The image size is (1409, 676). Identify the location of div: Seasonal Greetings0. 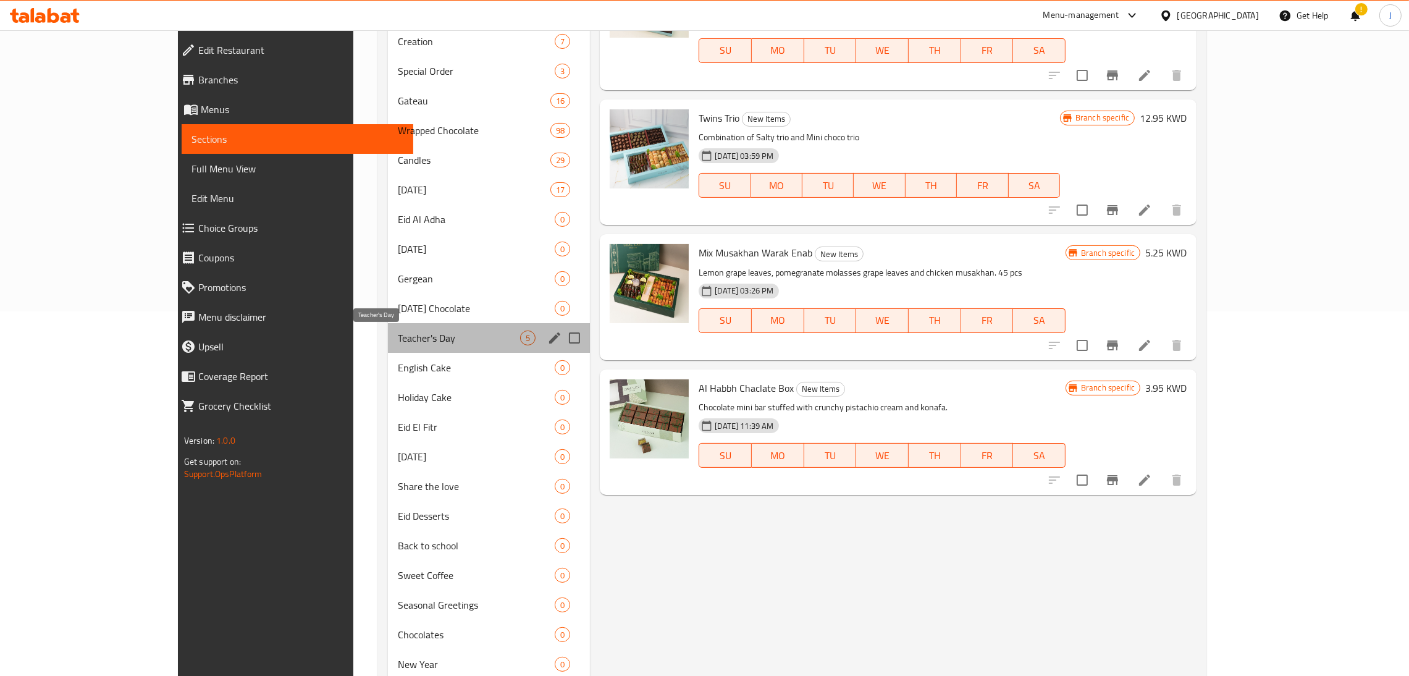
(489, 605).